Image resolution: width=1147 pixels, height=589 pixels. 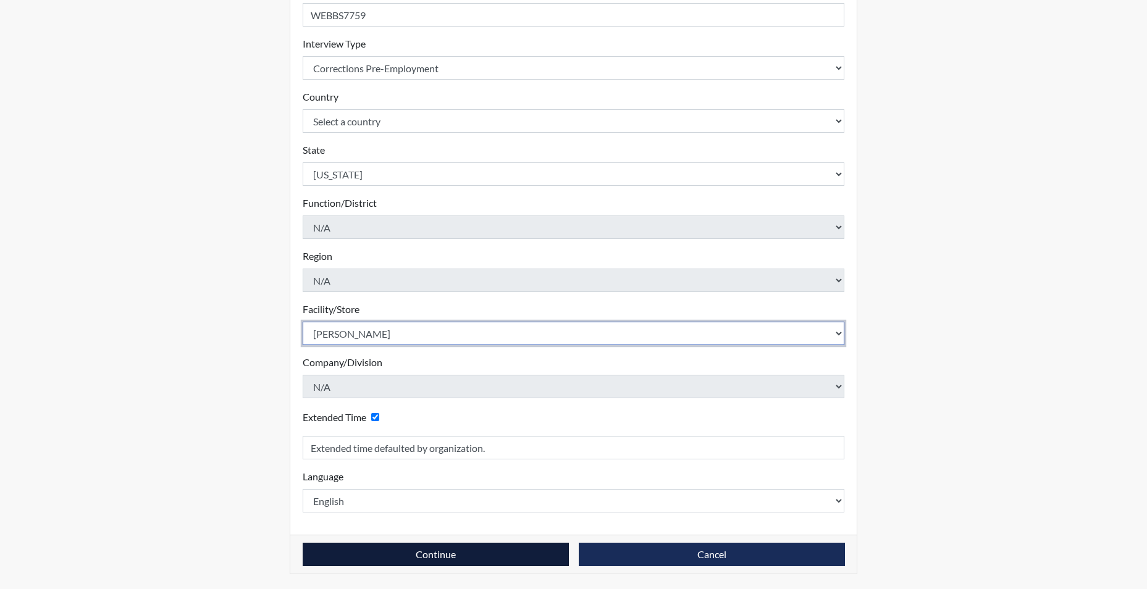 What do you see at coordinates (334, 44) in the screenshot?
I see `label: Interview Type` at bounding box center [334, 44].